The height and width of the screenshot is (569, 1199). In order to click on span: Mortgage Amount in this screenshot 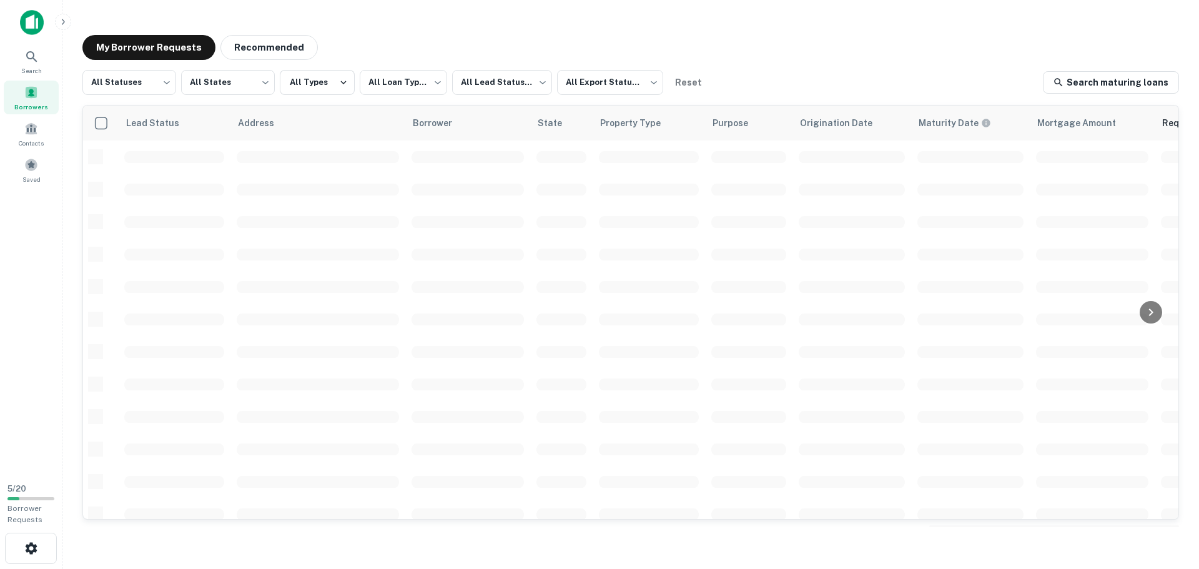, I will do `click(1085, 123)`.